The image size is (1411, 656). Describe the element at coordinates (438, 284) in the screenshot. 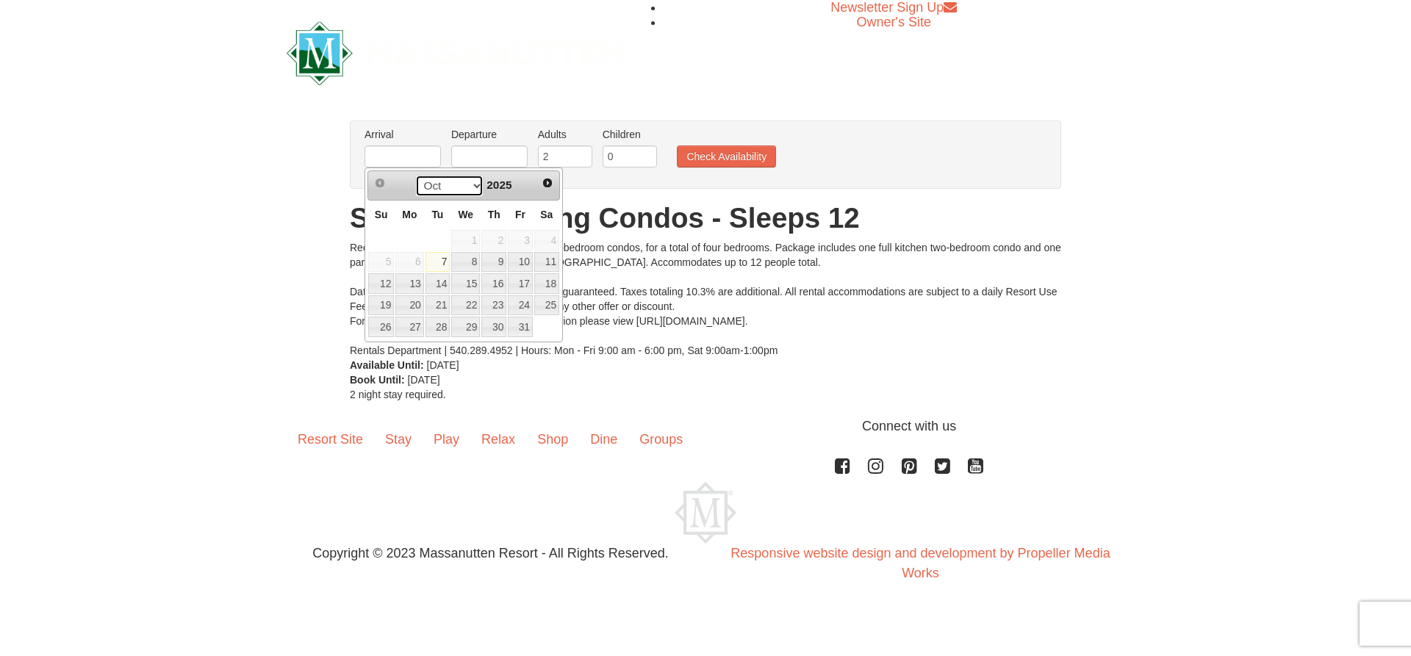

I see `a: 14` at that location.